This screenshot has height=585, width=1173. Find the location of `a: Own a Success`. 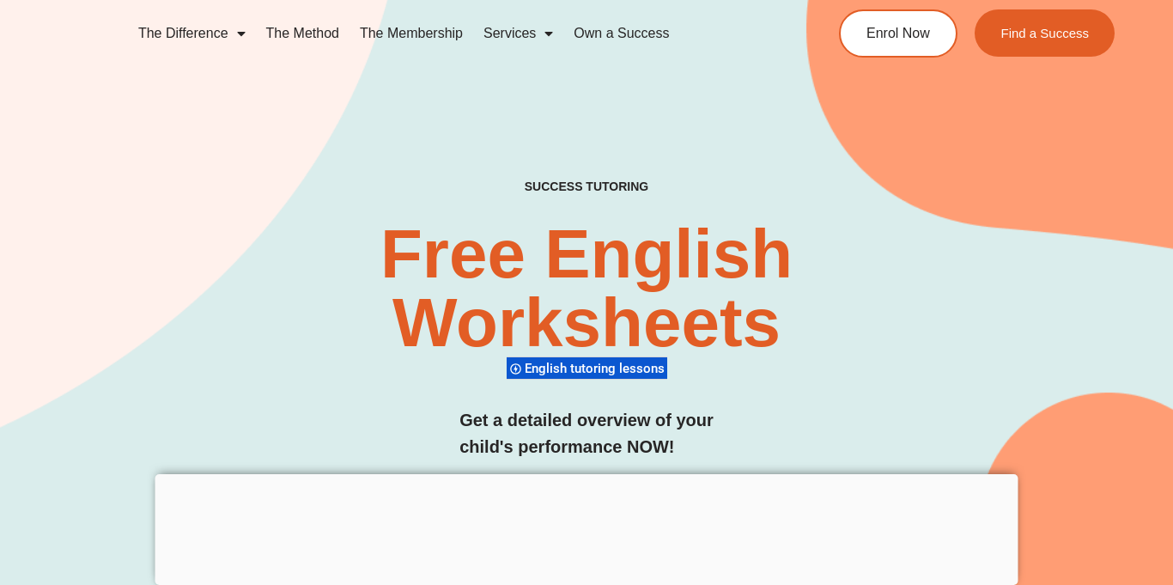

a: Own a Success is located at coordinates (621, 33).